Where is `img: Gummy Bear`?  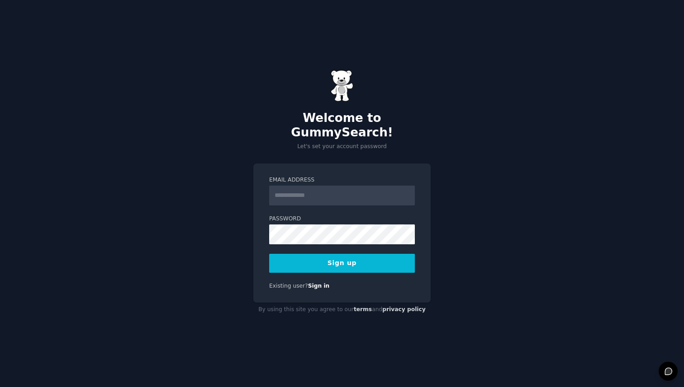 img: Gummy Bear is located at coordinates (342, 86).